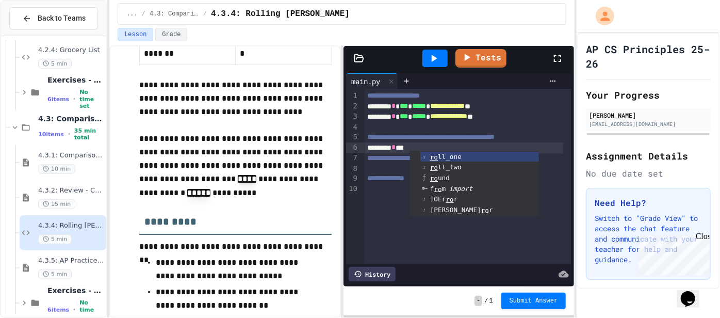 This screenshot has height=318, width=720. Describe the element at coordinates (280, 14) in the screenshot. I see `span: 4.3.4: Rolling Evens` at that location.